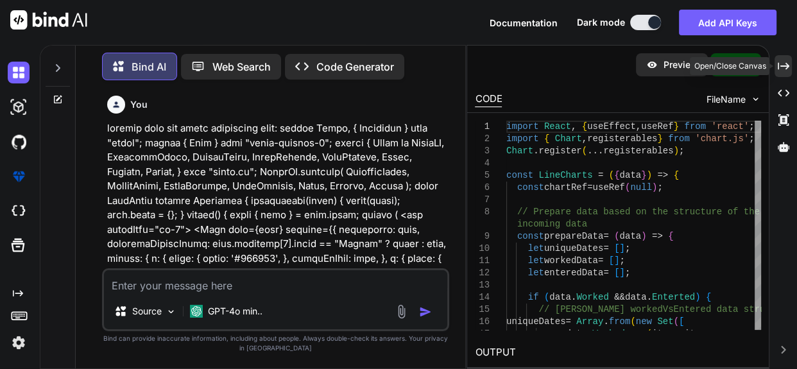  Describe the element at coordinates (401, 311) in the screenshot. I see `img: attachment` at that location.